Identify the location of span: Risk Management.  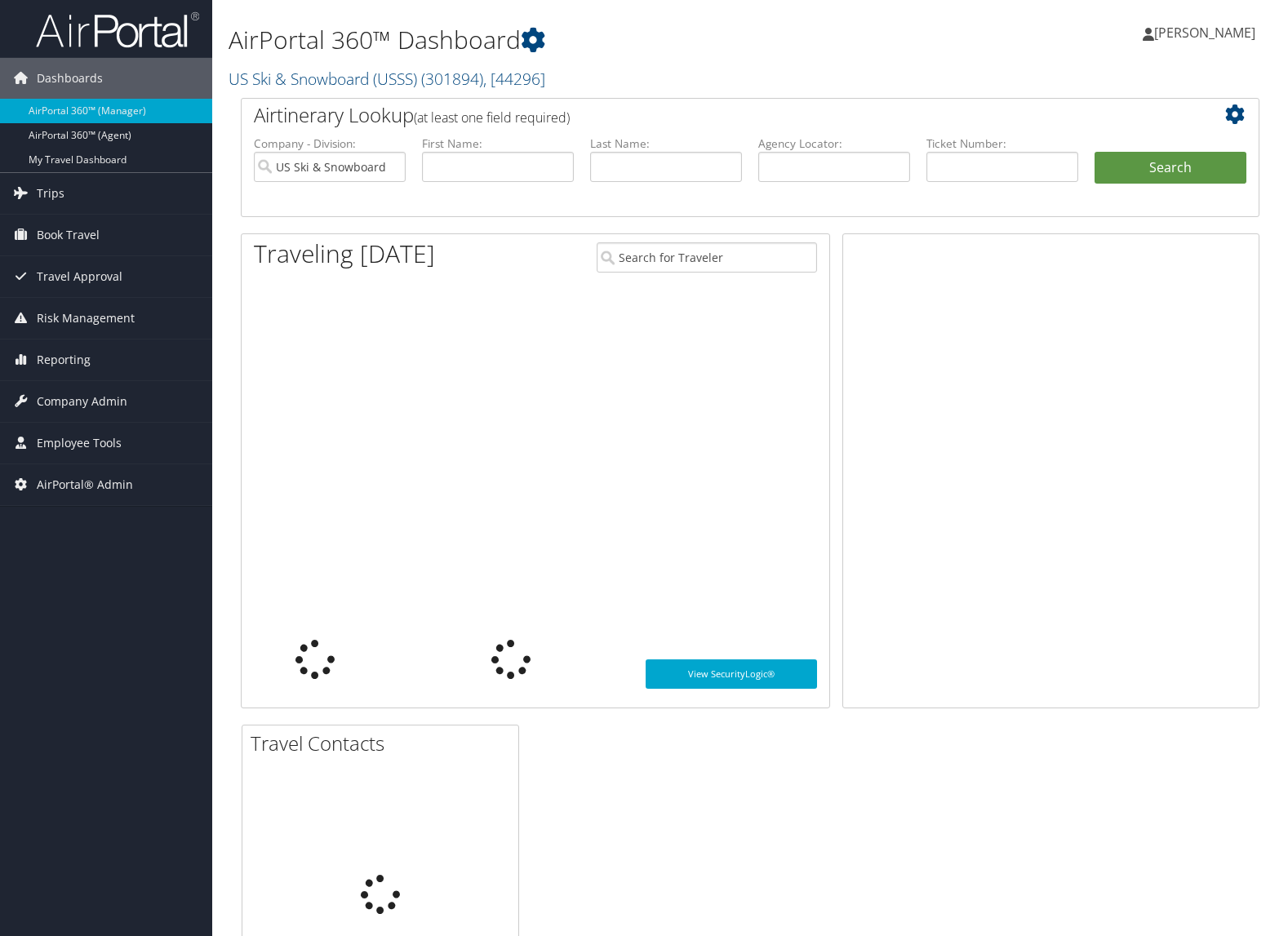
(86, 318).